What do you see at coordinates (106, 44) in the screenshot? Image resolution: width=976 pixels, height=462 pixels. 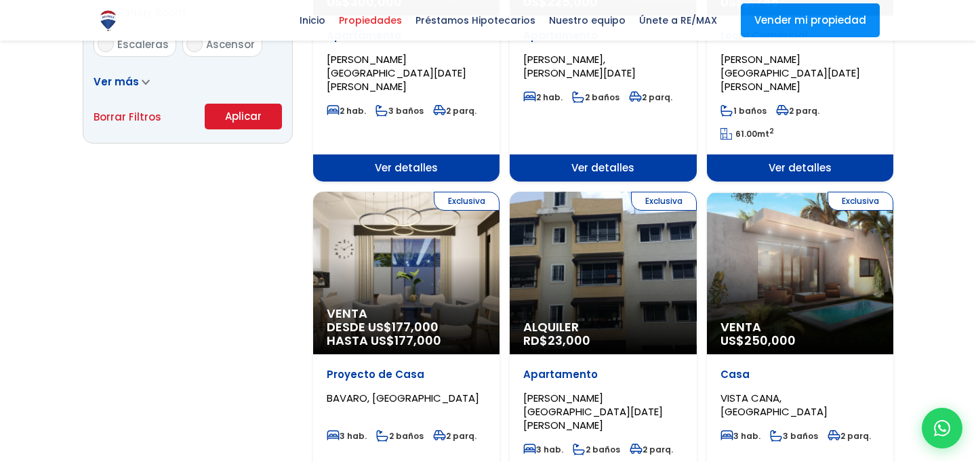 I see `input: Escaleras` at bounding box center [106, 44].